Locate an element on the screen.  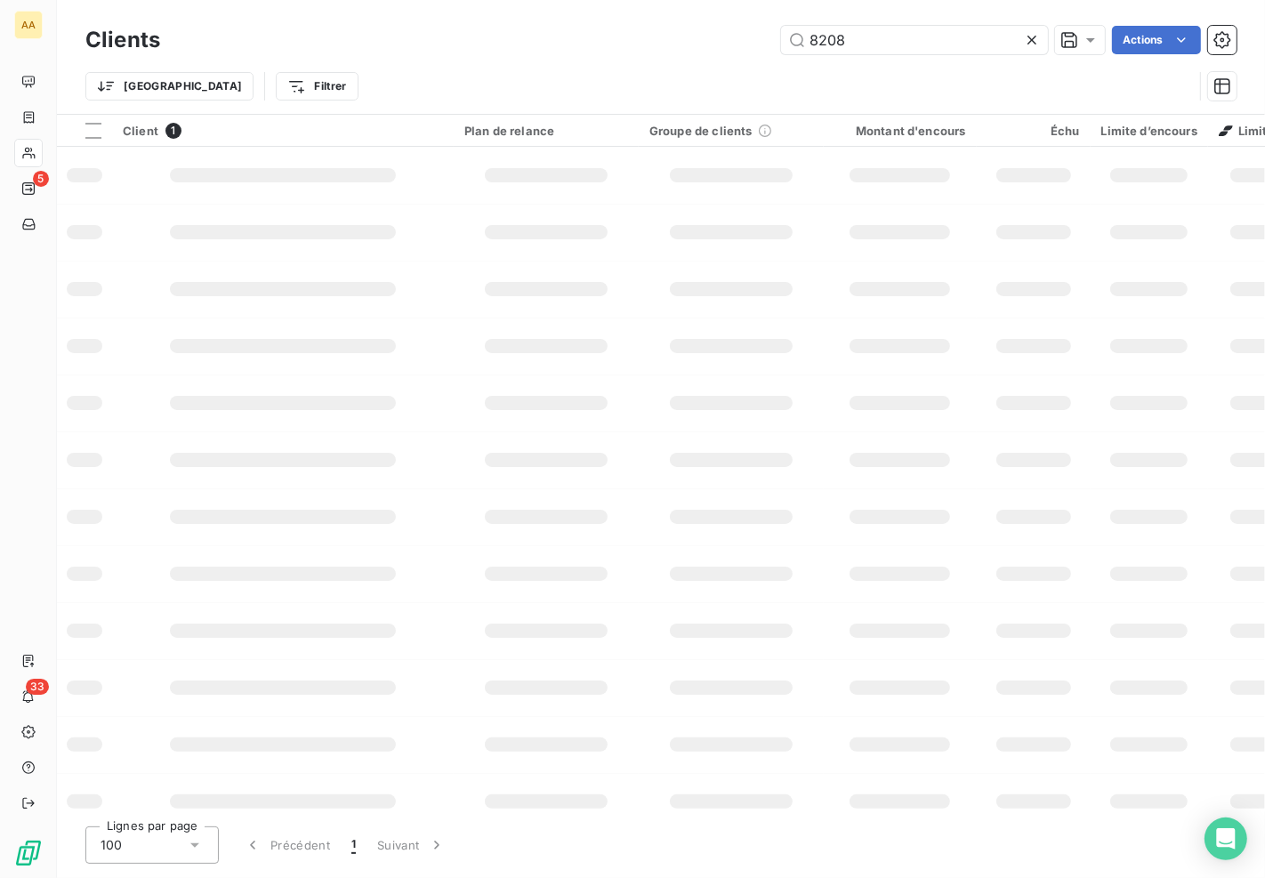
span: Groupe de clients is located at coordinates (701, 131).